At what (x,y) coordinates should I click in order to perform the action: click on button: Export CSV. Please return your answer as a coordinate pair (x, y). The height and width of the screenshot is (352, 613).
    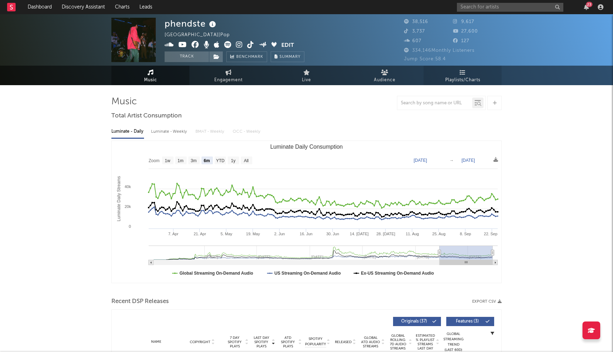
    Looking at the image, I should click on (487, 302).